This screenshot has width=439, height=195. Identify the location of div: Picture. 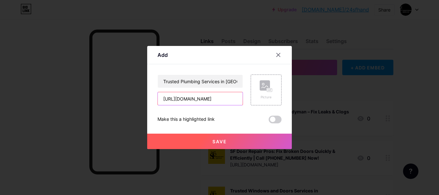
(266, 97).